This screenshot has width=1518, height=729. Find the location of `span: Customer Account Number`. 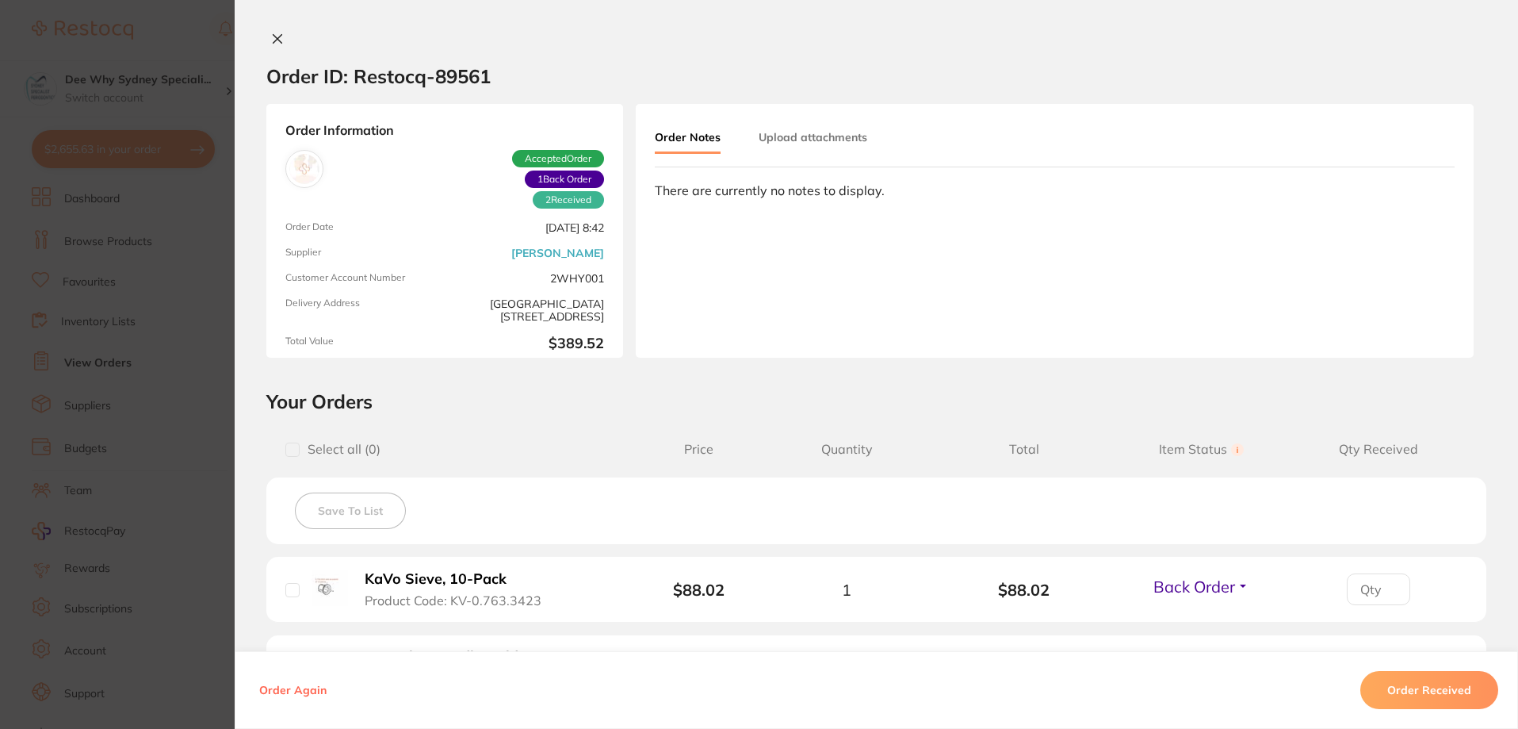

span: Customer Account Number is located at coordinates (362, 278).